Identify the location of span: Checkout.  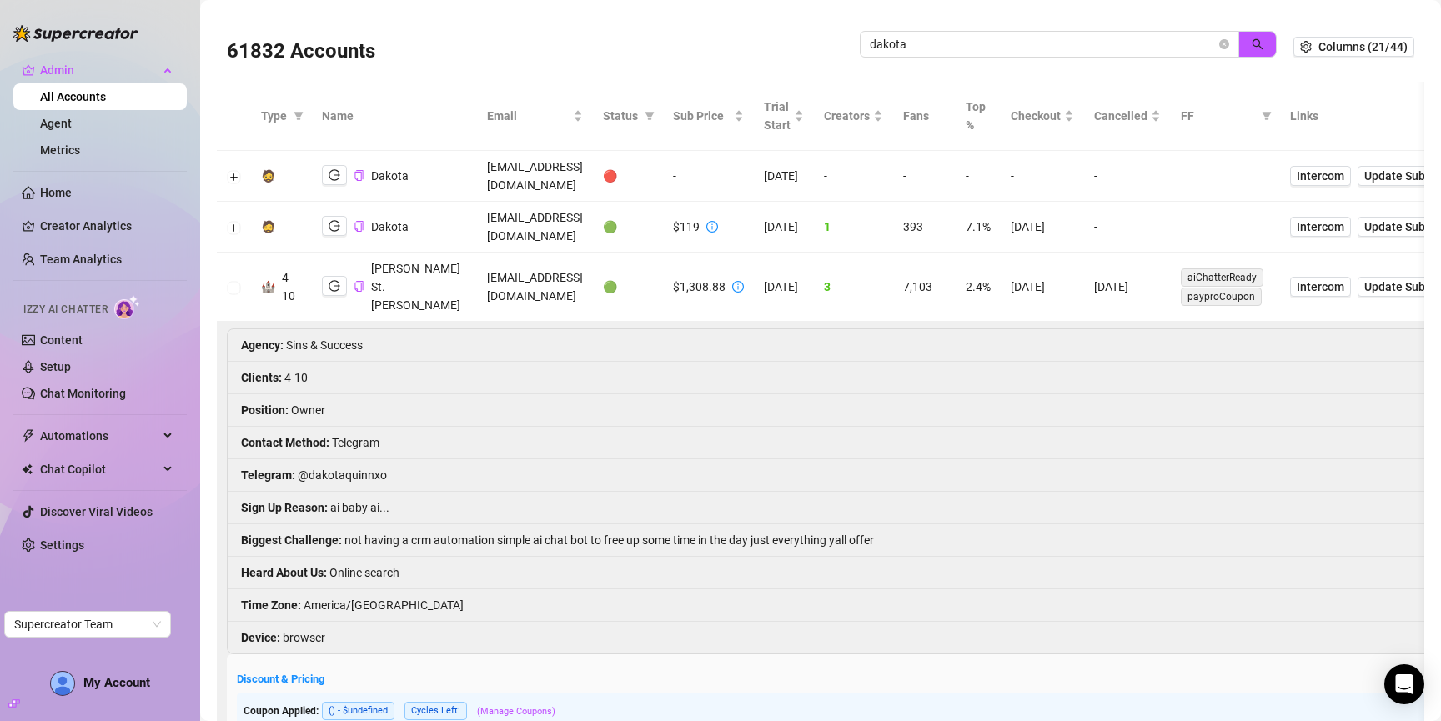
(1036, 116).